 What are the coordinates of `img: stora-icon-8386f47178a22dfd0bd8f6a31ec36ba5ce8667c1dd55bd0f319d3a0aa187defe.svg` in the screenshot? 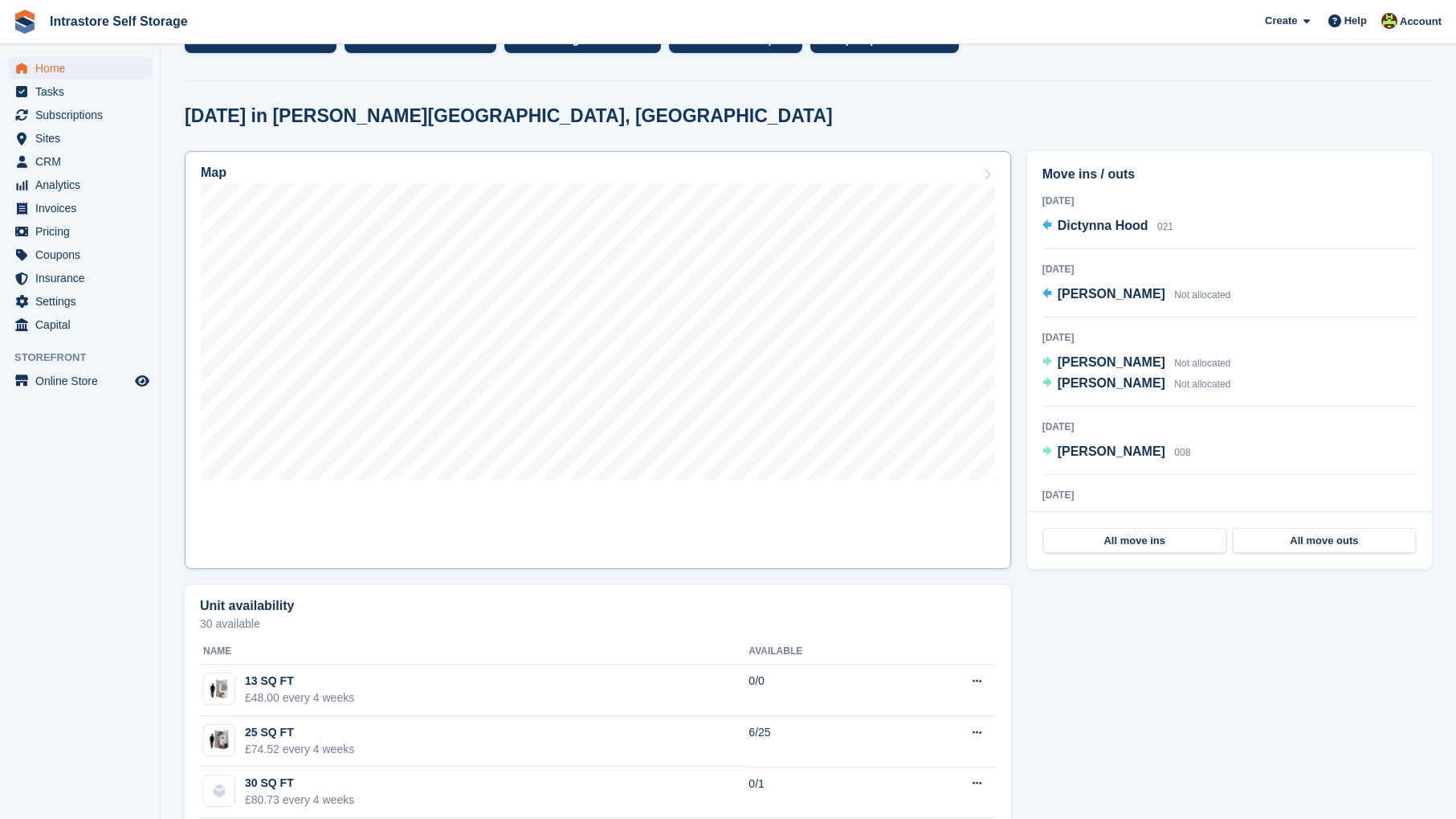 It's located at (25, 21).